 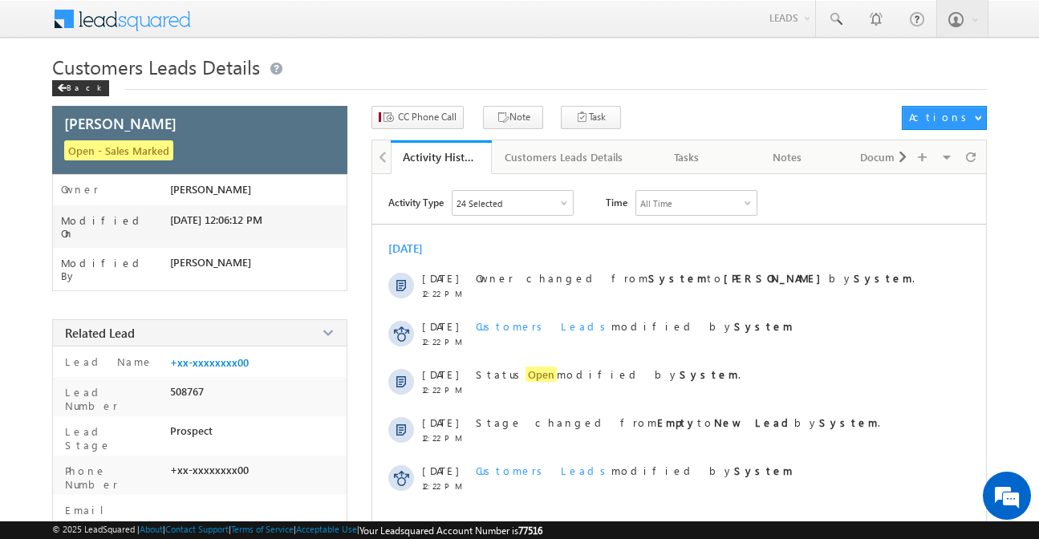 What do you see at coordinates (754, 422) in the screenshot?
I see `strong: New Lead` at bounding box center [754, 422].